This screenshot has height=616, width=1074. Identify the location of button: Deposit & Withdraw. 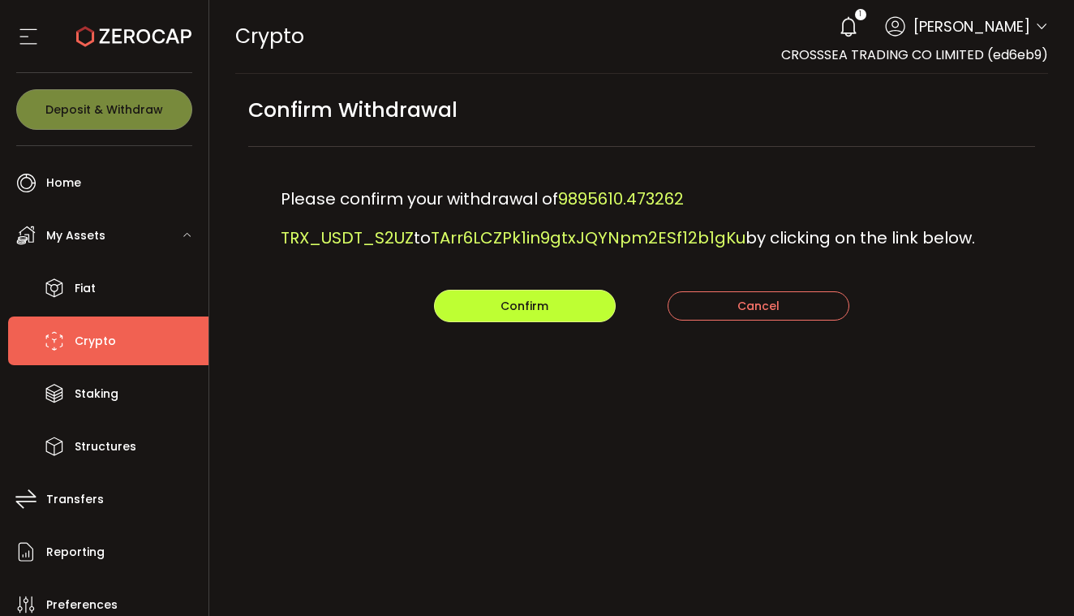
(104, 110).